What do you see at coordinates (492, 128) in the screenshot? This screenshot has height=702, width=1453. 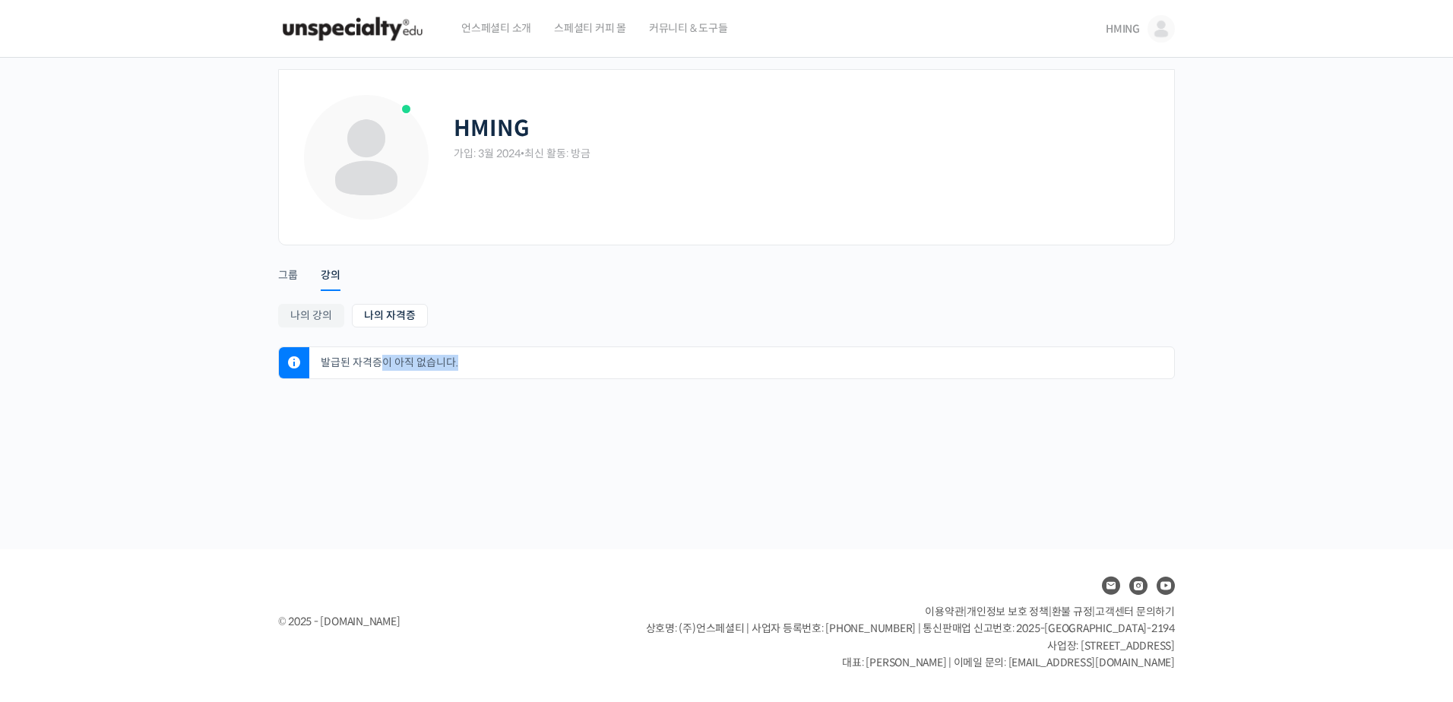 I see `h2: HMING` at bounding box center [492, 128].